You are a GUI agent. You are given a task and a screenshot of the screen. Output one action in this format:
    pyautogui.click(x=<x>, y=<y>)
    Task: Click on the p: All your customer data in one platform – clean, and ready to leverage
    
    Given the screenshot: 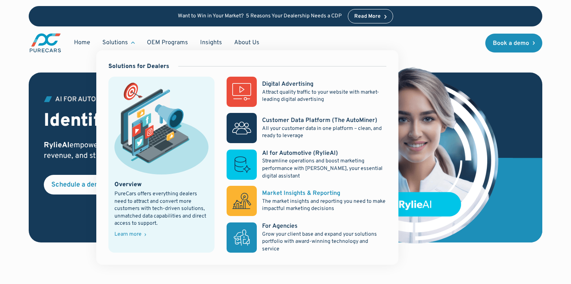 What is the action you would take?
    pyautogui.click(x=324, y=132)
    